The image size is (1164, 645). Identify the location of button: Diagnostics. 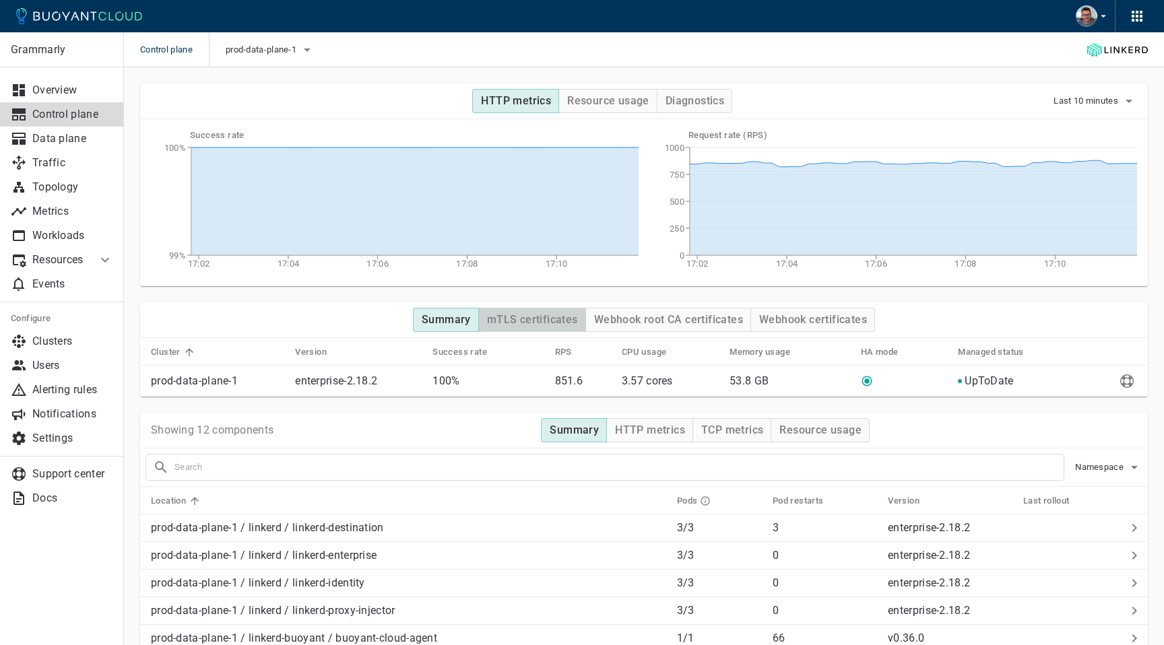
(695, 101).